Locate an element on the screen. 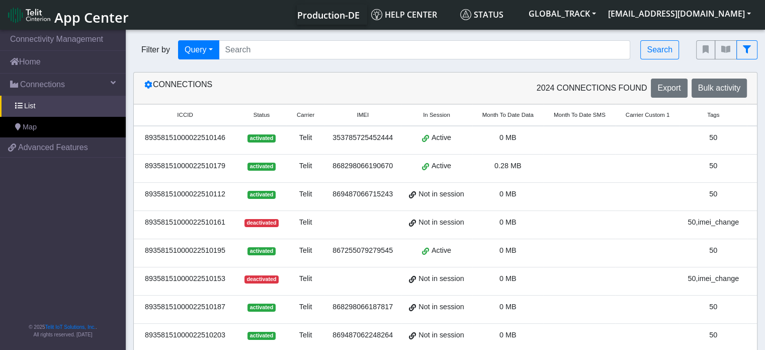  input: Search... is located at coordinates (425, 50).